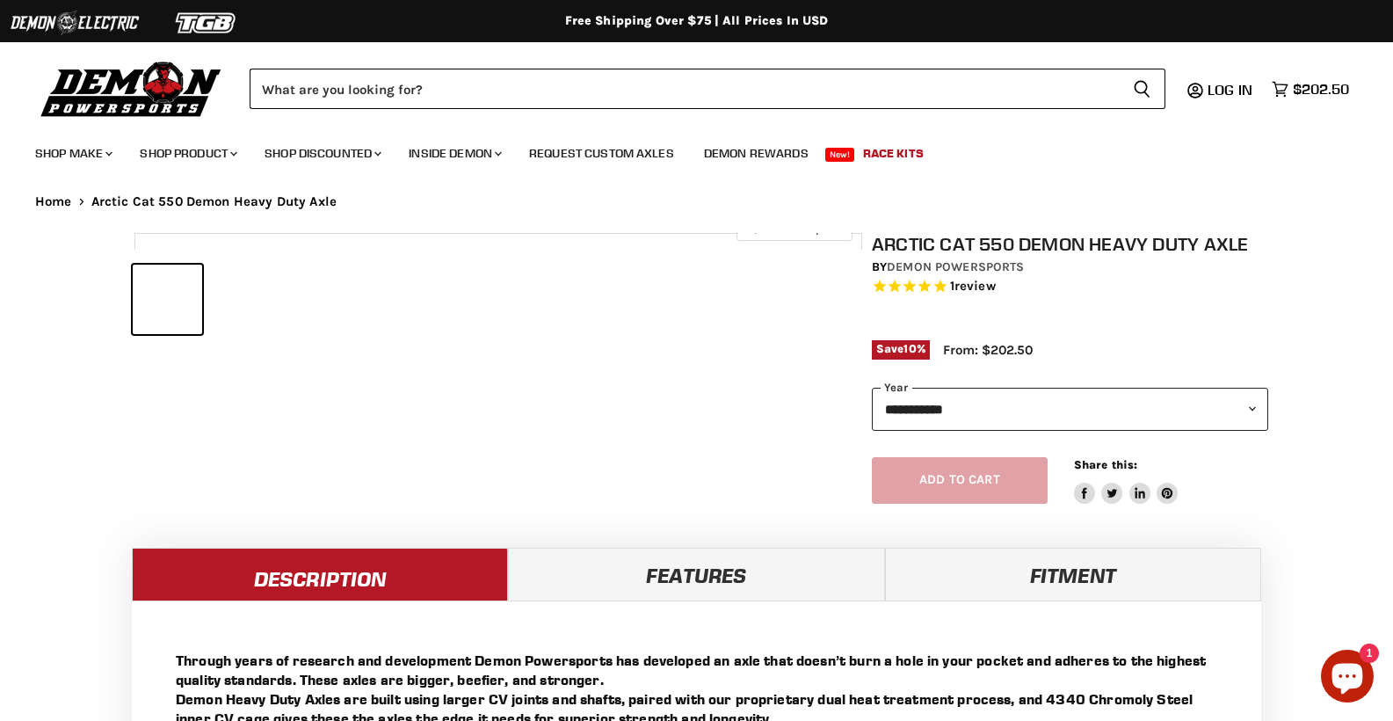 The width and height of the screenshot is (1393, 721). Describe the element at coordinates (910, 348) in the screenshot. I see `span: 10` at that location.